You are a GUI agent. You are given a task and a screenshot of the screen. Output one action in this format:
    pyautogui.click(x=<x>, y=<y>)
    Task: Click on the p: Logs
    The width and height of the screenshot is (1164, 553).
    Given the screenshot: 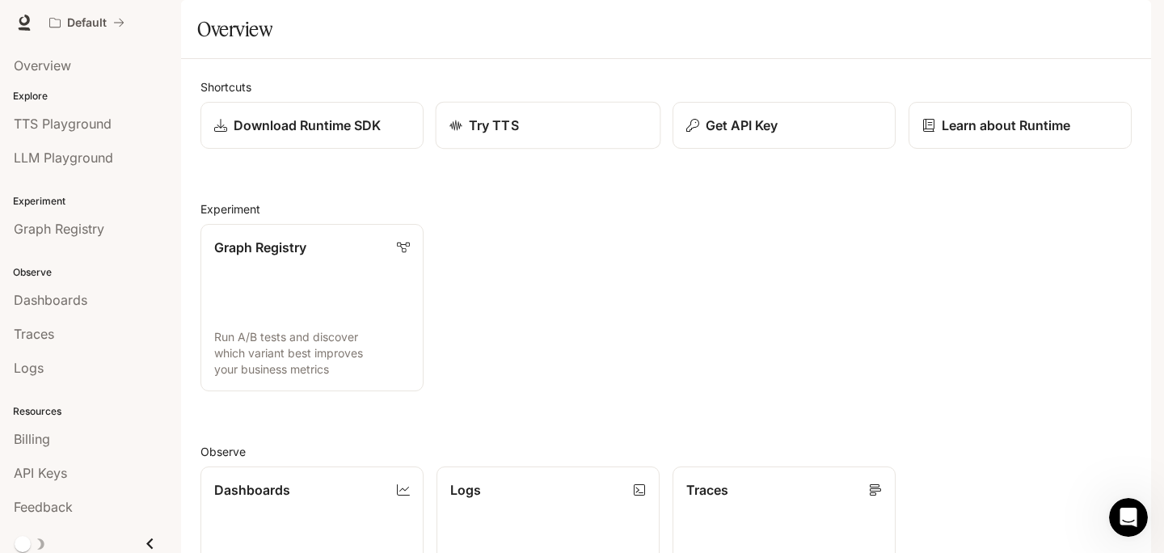 What is the action you would take?
    pyautogui.click(x=465, y=490)
    